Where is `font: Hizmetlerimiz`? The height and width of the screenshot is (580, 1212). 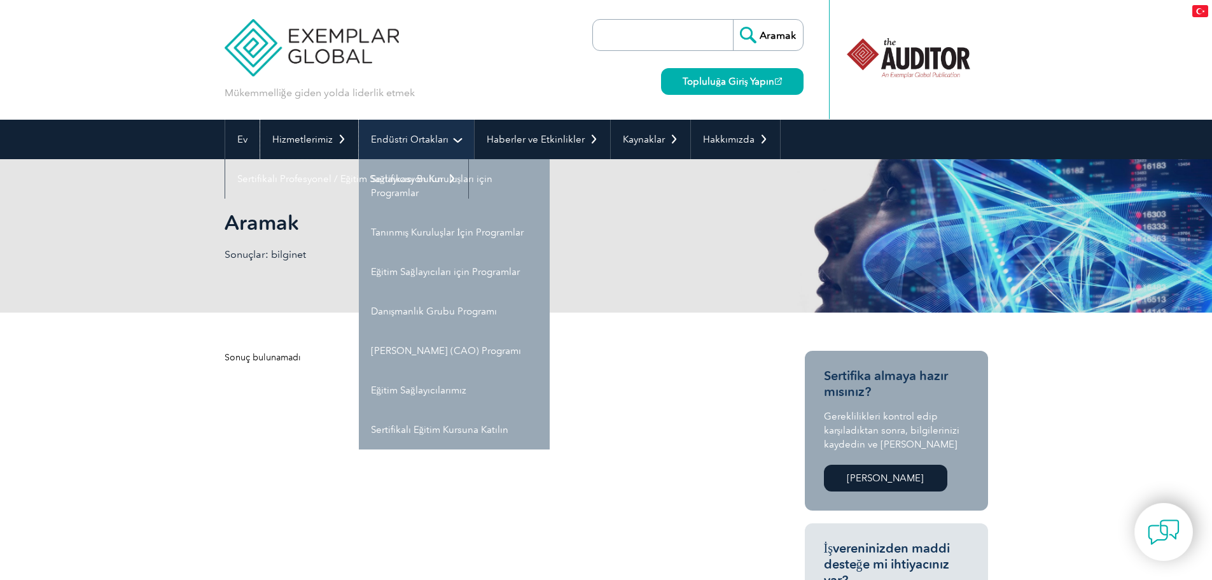 font: Hizmetlerimiz is located at coordinates (302, 139).